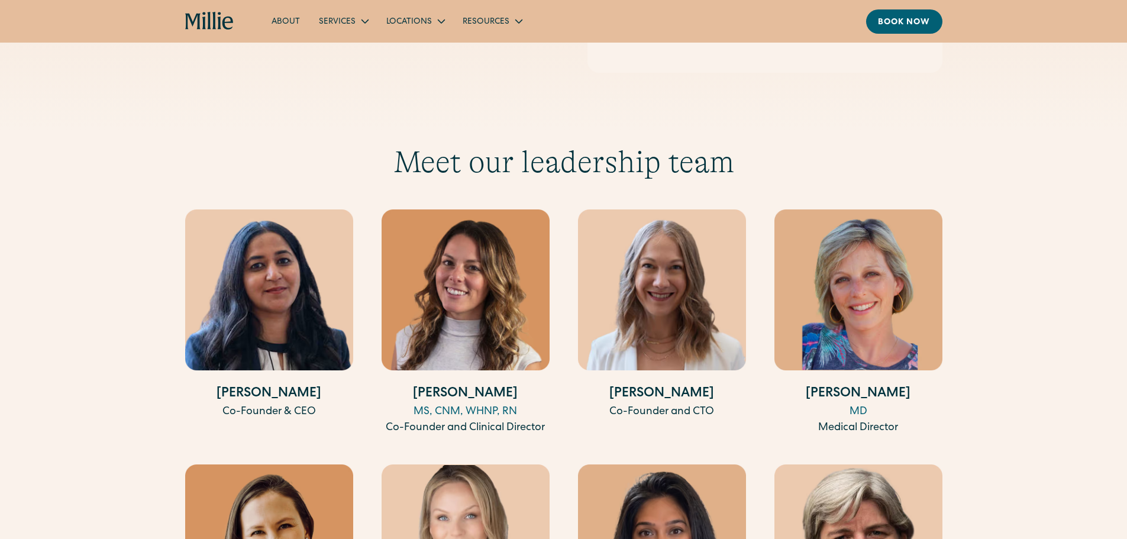 This screenshot has height=539, width=1127. I want to click on h3: Meet our leadership team, so click(564, 162).